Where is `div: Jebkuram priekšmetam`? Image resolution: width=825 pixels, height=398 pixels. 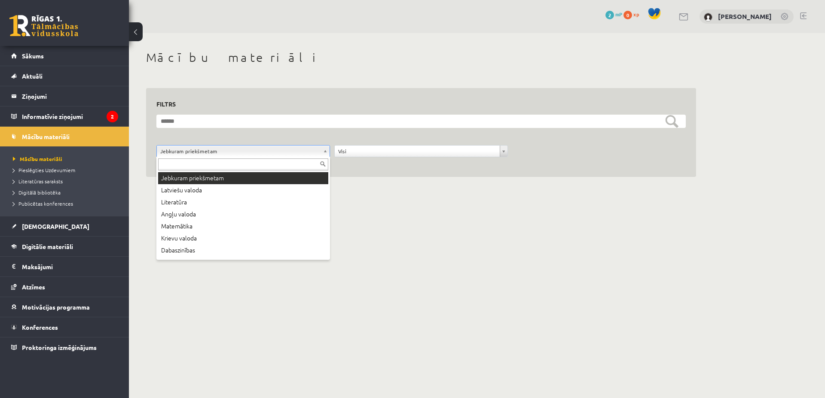 div: Jebkuram priekšmetam is located at coordinates (243, 178).